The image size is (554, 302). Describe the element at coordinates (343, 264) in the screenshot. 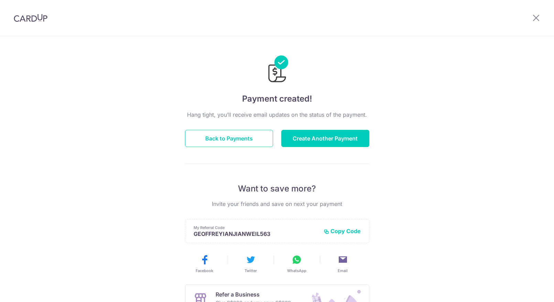

I see `button: Email` at that location.